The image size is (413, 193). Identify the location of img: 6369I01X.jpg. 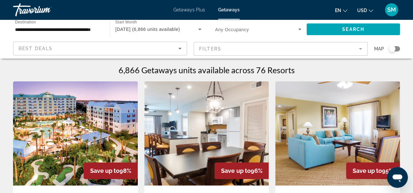
(337, 134).